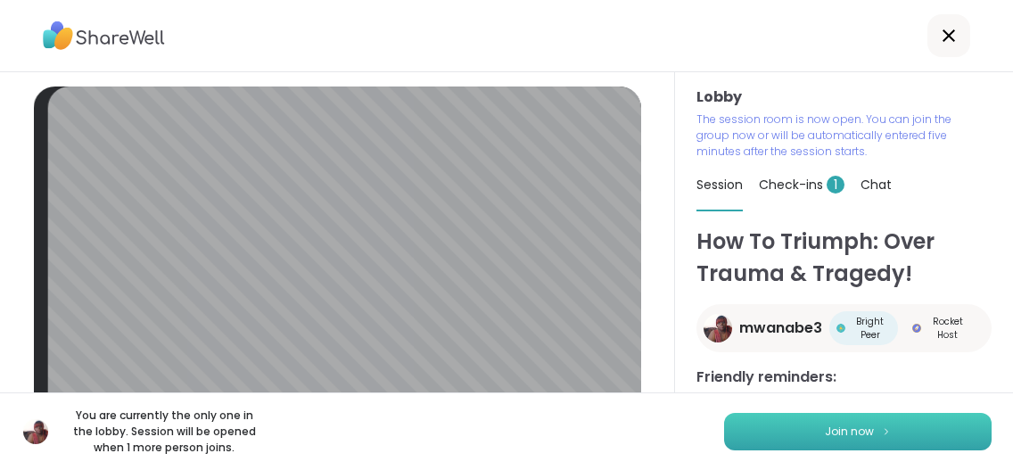 Image resolution: width=1013 pixels, height=470 pixels. Describe the element at coordinates (836, 185) in the screenshot. I see `span: 1` at that location.